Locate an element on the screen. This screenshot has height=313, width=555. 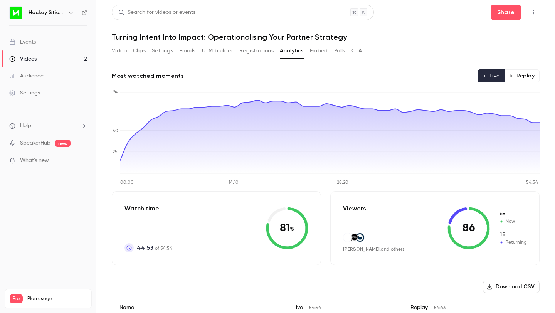
div: Videos is located at coordinates (23, 59).